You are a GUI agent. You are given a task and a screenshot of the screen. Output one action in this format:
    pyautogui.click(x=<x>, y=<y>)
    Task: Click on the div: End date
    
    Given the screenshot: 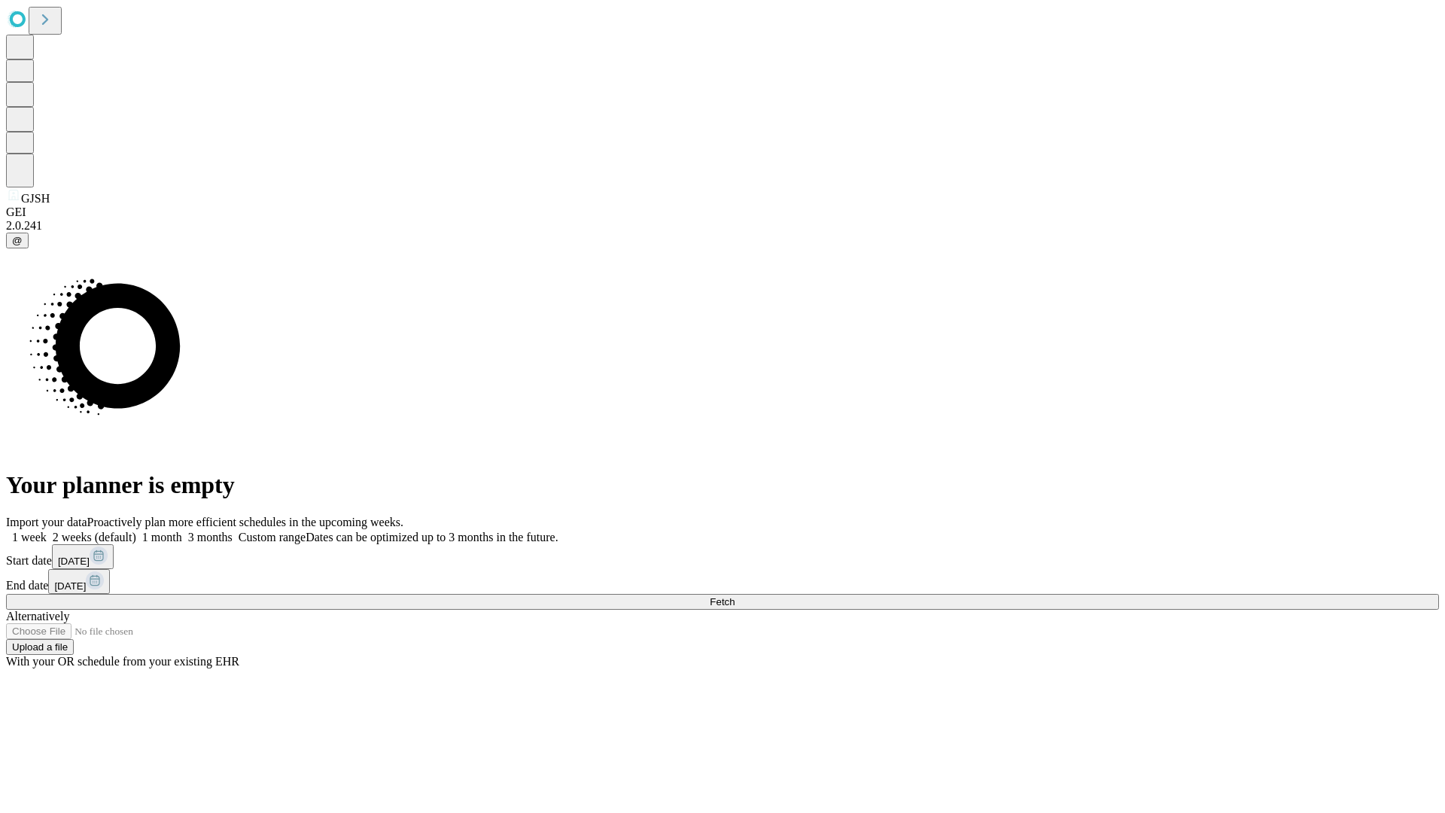 What is the action you would take?
    pyautogui.click(x=723, y=581)
    